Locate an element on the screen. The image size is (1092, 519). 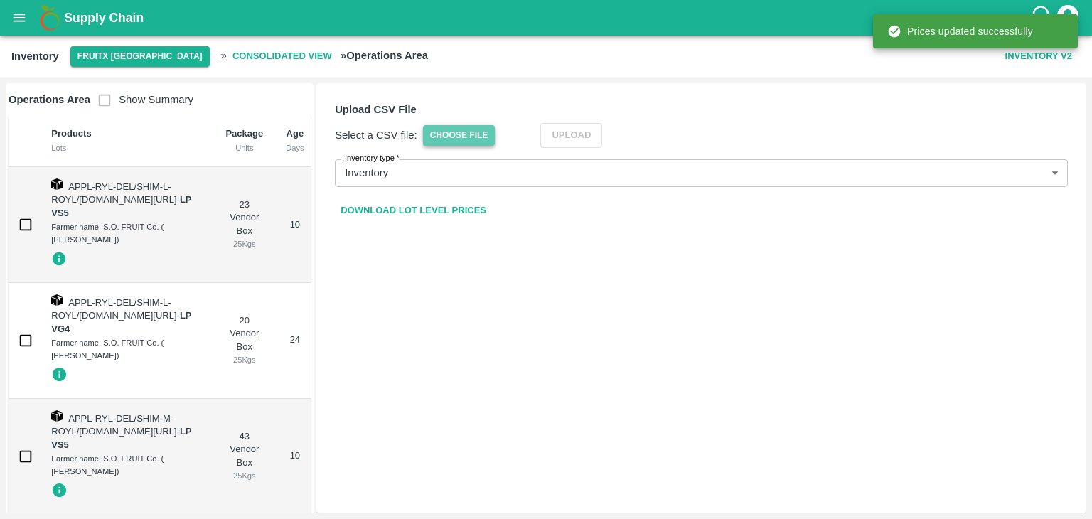
div: account of current user is located at coordinates (1068, 18).